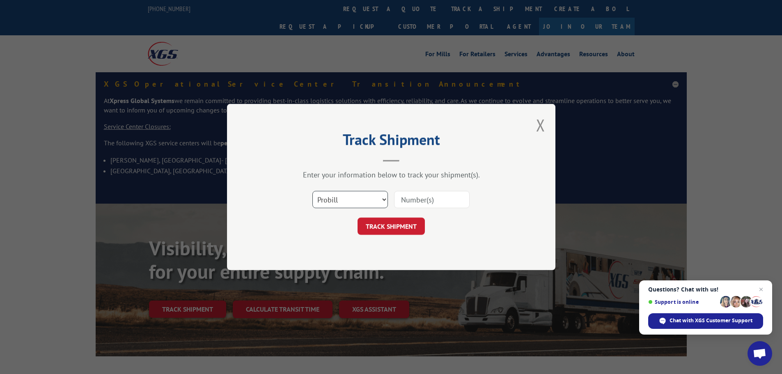  What do you see at coordinates (432, 199) in the screenshot?
I see `input: Number(s)` at bounding box center [432, 199].